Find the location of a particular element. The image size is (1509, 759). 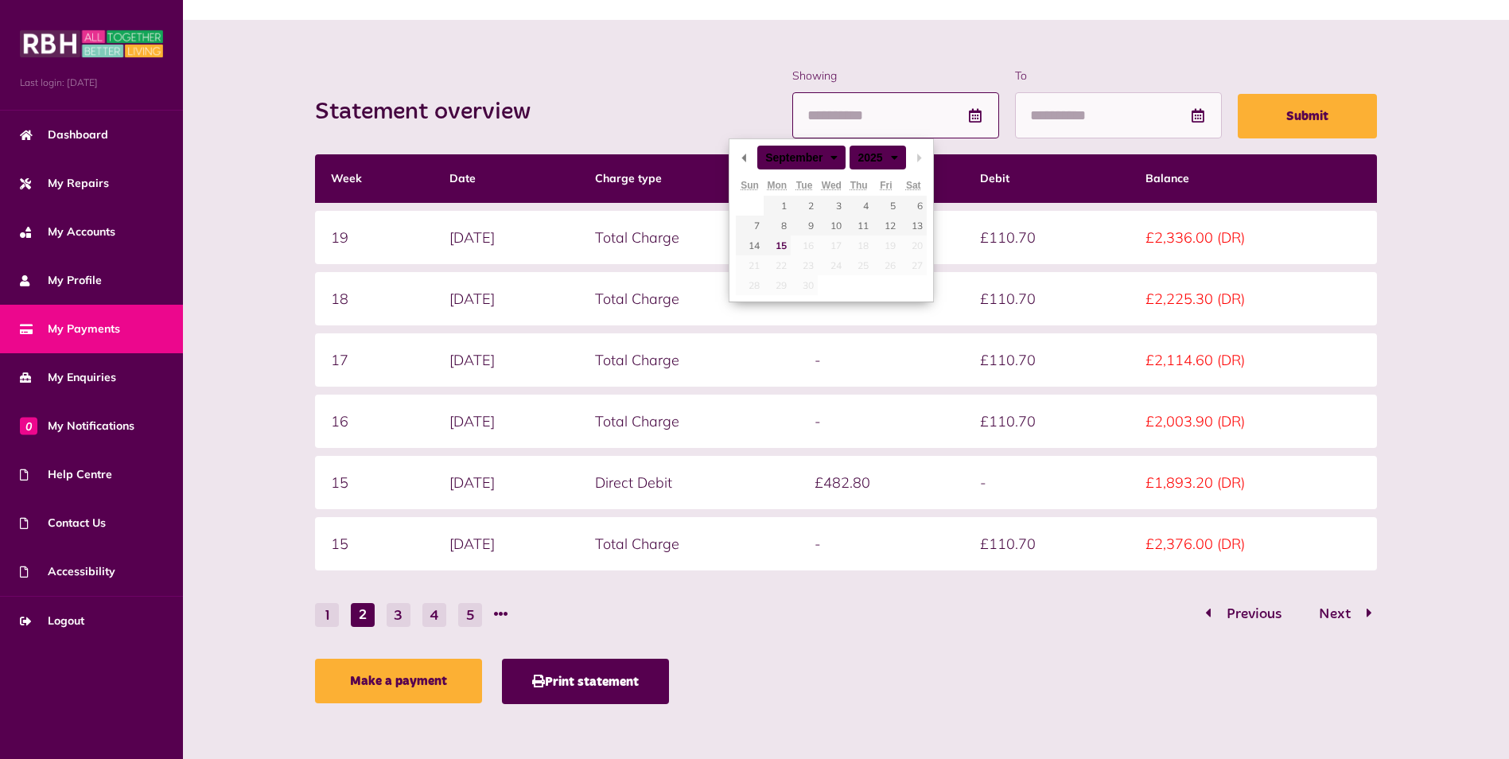

span: My Notifications is located at coordinates (77, 426).